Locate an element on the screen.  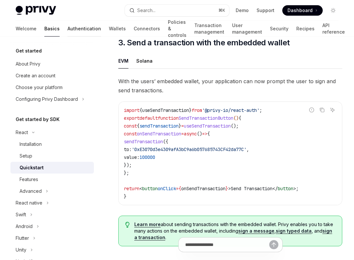
button: Toggle Advanced section is located at coordinates (52, 191).